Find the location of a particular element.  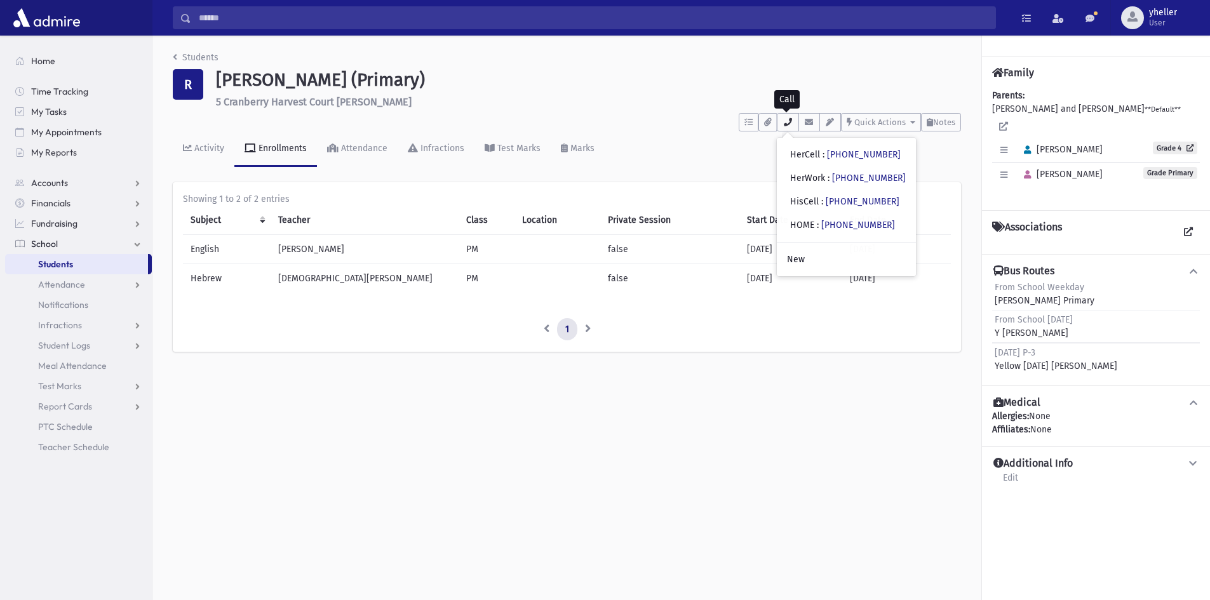

span: Teacher Schedule is located at coordinates (74, 447).